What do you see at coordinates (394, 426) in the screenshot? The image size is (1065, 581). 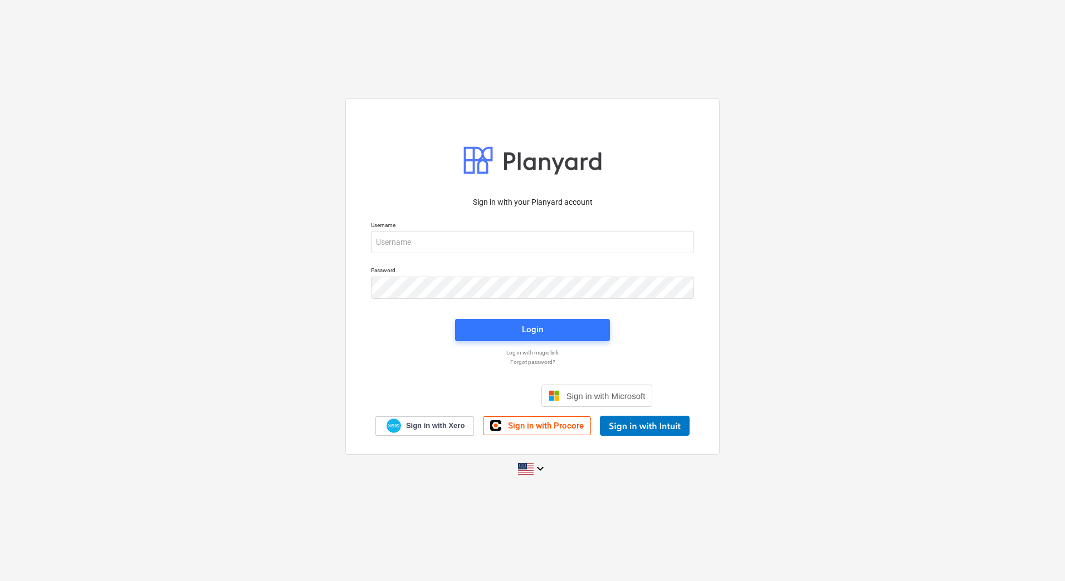 I see `img: Xero logo` at bounding box center [394, 426].